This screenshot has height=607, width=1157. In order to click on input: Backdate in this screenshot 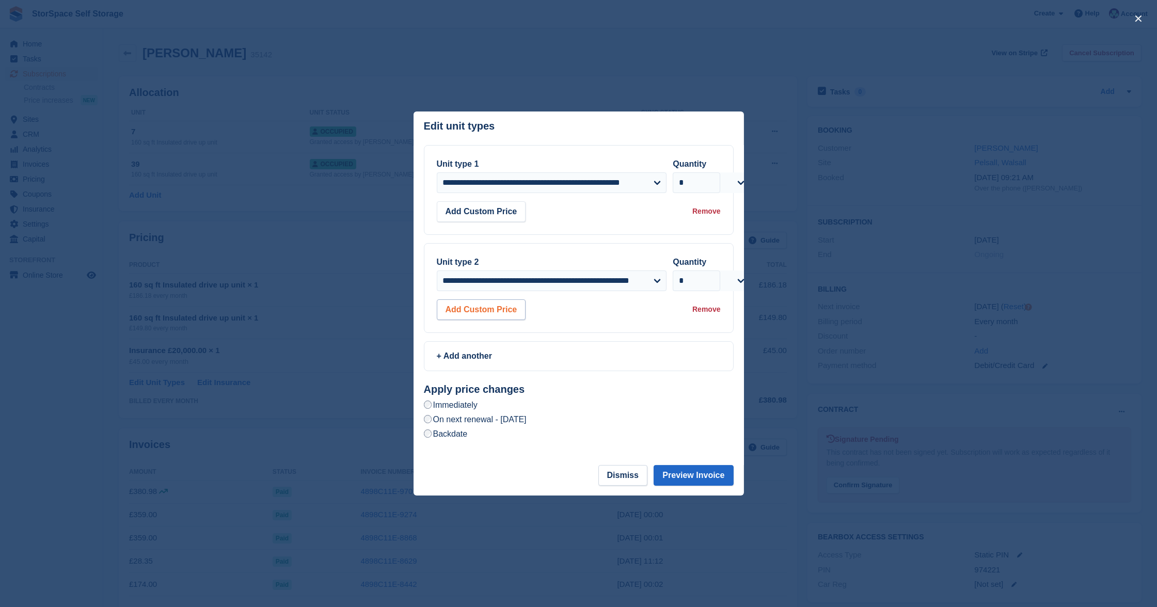, I will do `click(428, 434)`.